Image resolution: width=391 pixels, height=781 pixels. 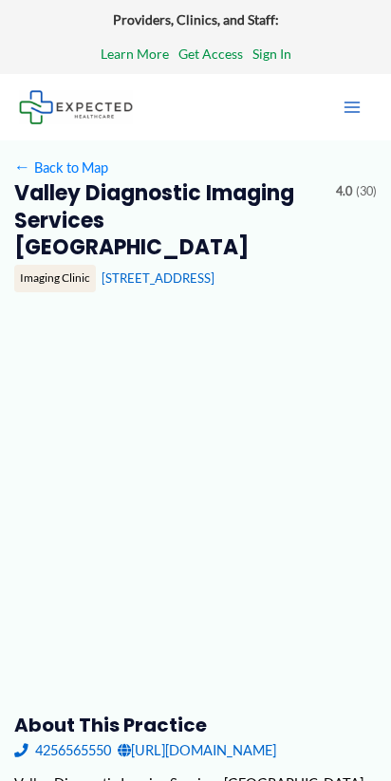 I want to click on h3: About this practice, so click(x=195, y=725).